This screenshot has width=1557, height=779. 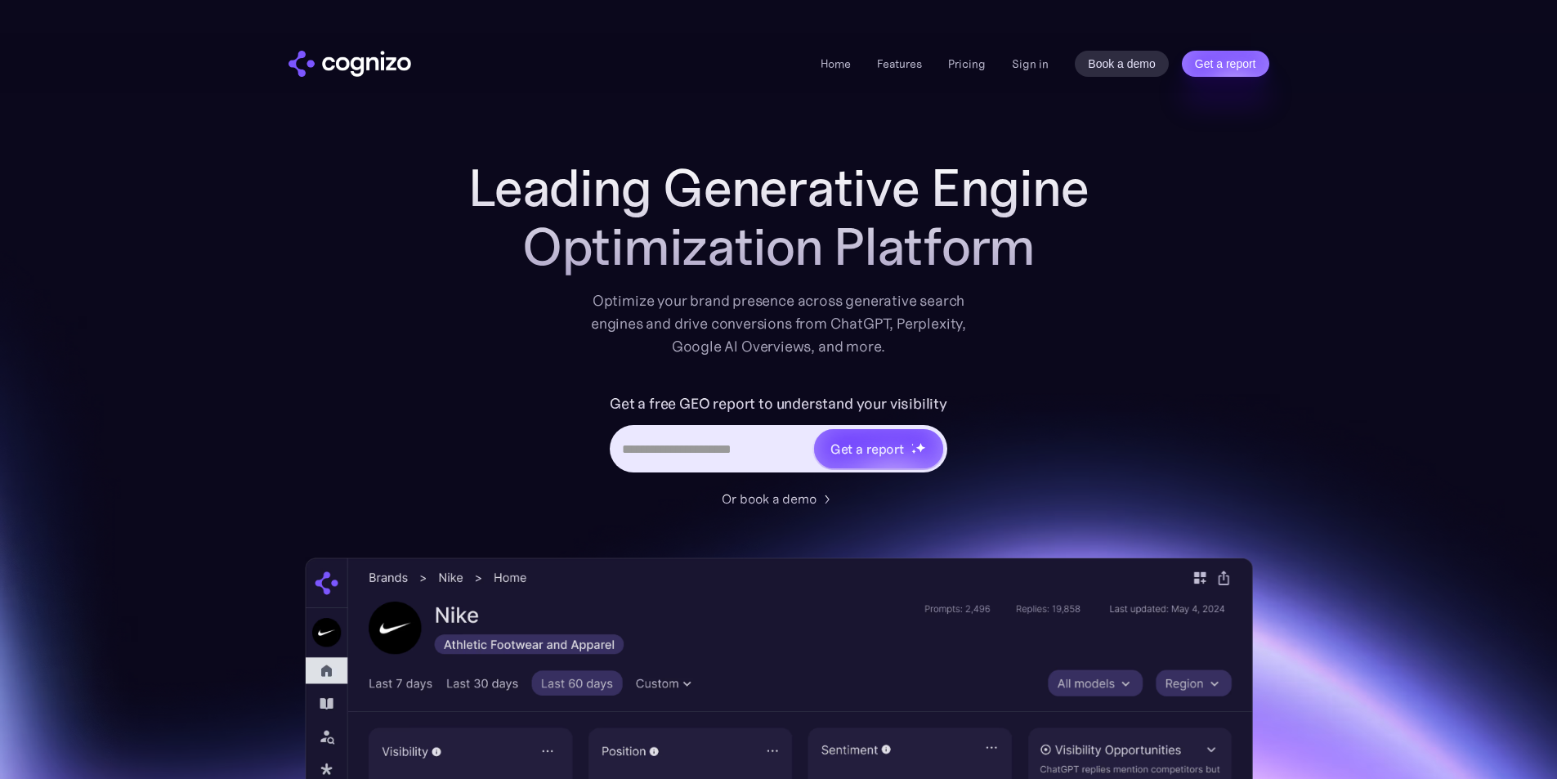 What do you see at coordinates (967, 64) in the screenshot?
I see `a: Pricing` at bounding box center [967, 64].